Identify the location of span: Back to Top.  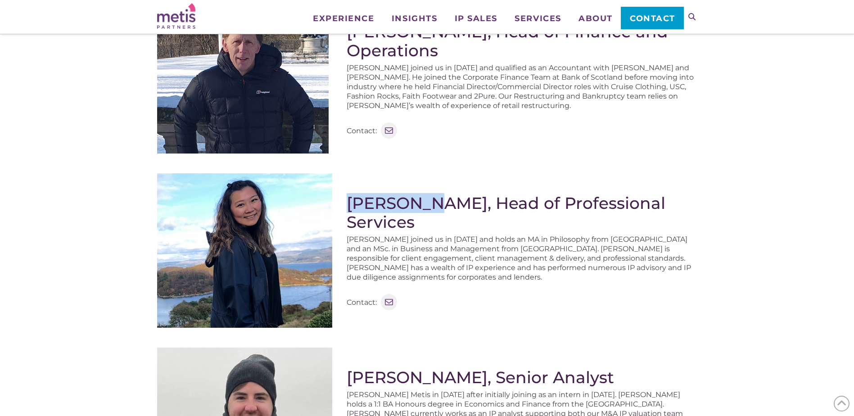
(842, 404).